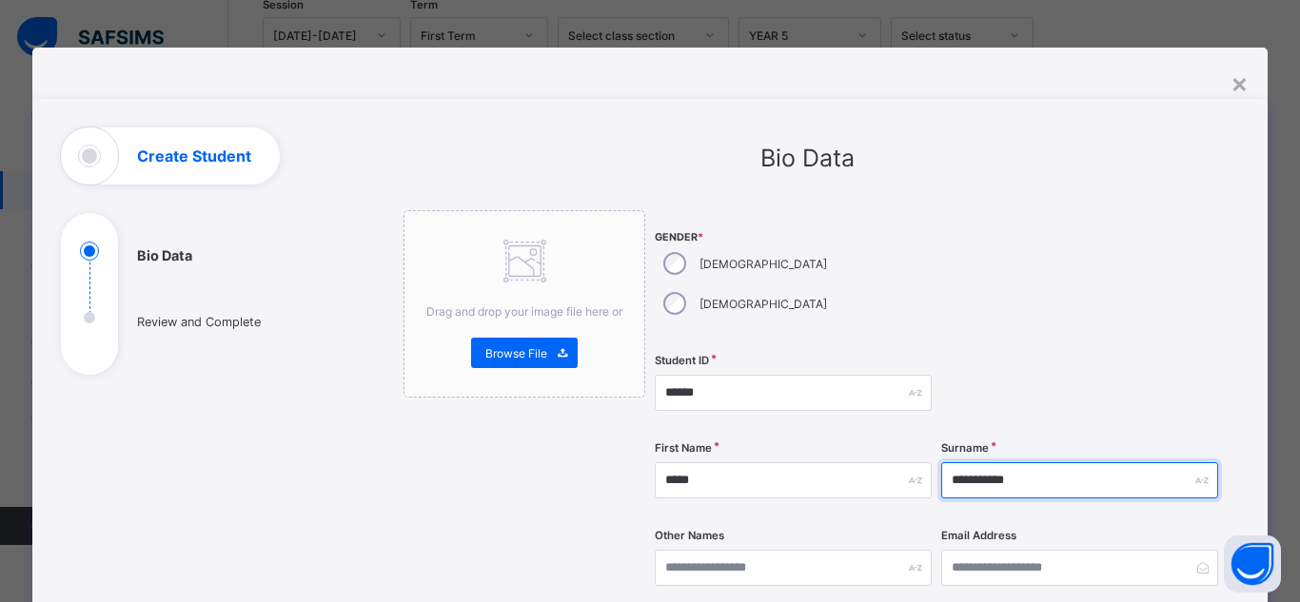 The height and width of the screenshot is (602, 1300). I want to click on span: Gender, so click(793, 237).